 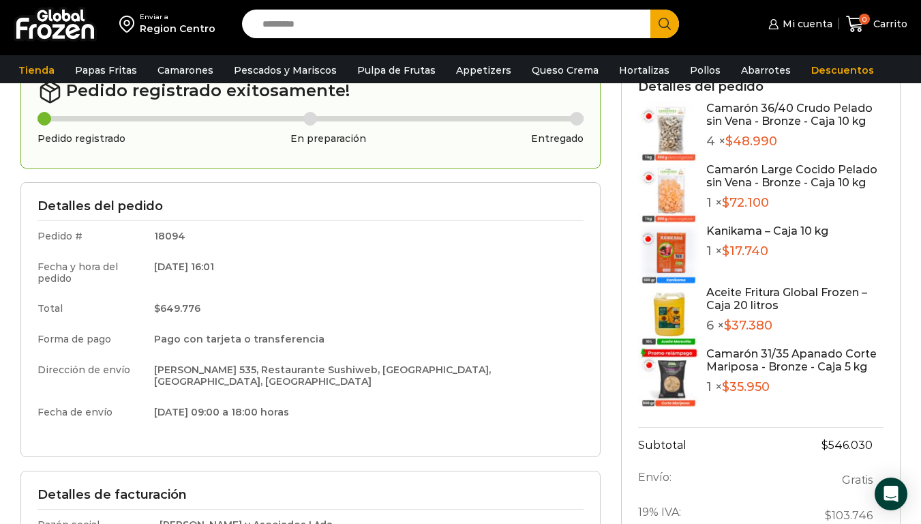 I want to click on td: Pago con tarjeta o transferencia, so click(x=364, y=339).